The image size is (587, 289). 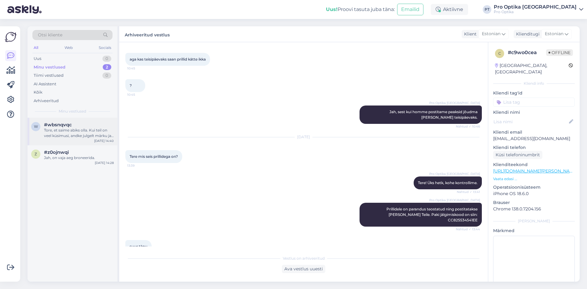 I want to click on span: suur tänu, so click(x=138, y=246).